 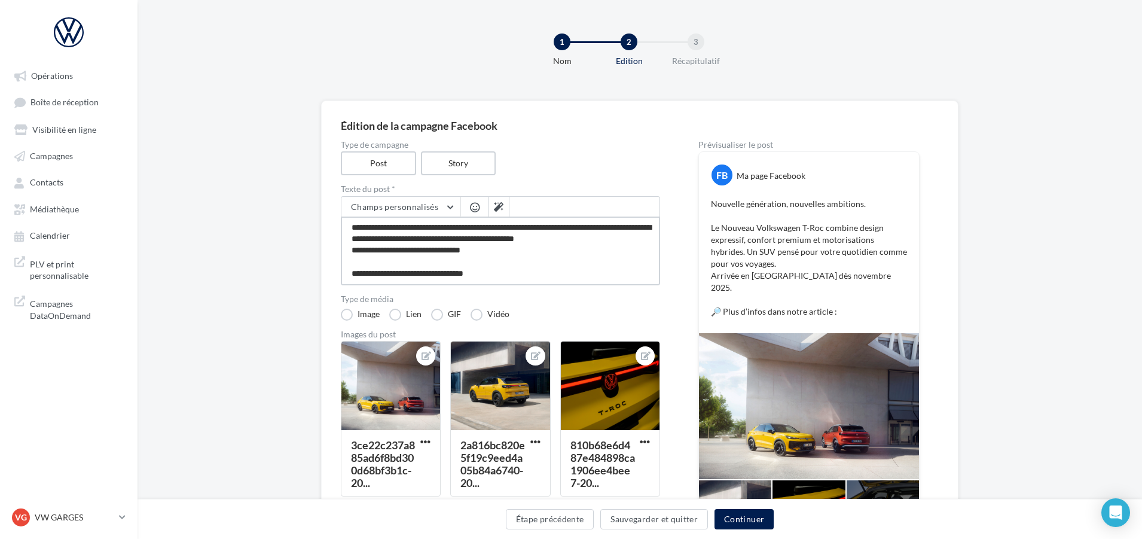 What do you see at coordinates (722, 175) in the screenshot?
I see `div: FB` at bounding box center [722, 175].